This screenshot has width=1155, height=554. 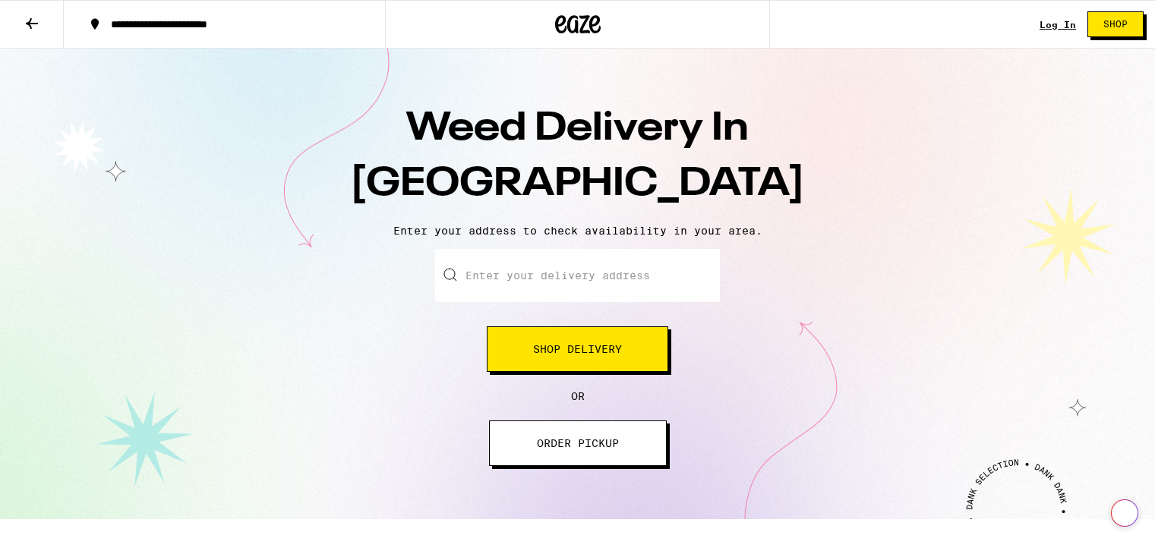 What do you see at coordinates (577, 276) in the screenshot?
I see `input: Enter your delivery address` at bounding box center [577, 276].